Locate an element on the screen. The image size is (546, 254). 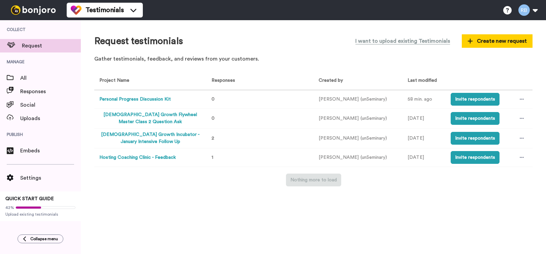
span: Upload existing testimonials is located at coordinates (40, 214).